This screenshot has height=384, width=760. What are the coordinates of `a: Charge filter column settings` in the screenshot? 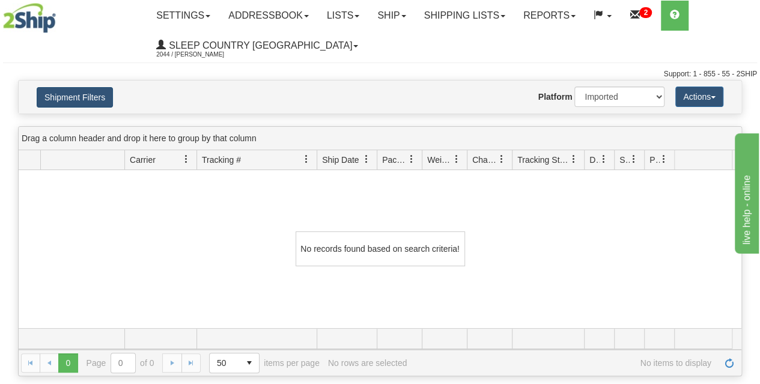 It's located at (502, 159).